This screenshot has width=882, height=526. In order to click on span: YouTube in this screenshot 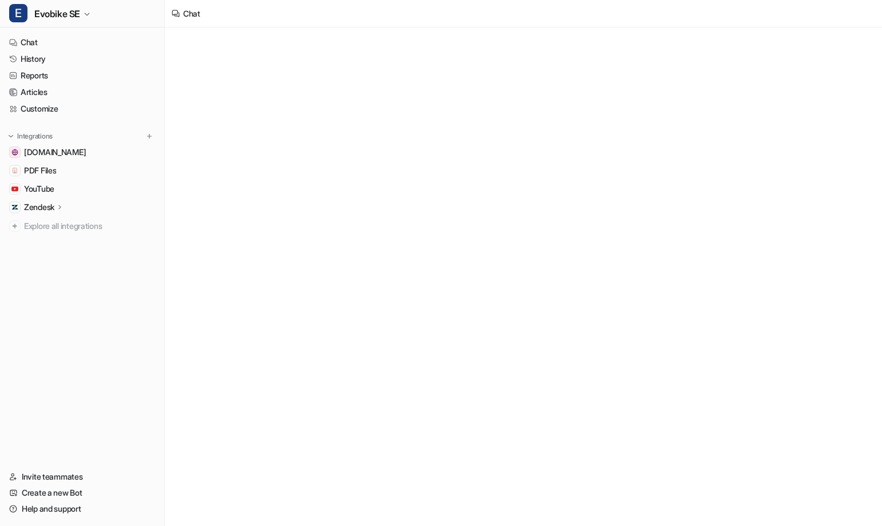, I will do `click(39, 189)`.